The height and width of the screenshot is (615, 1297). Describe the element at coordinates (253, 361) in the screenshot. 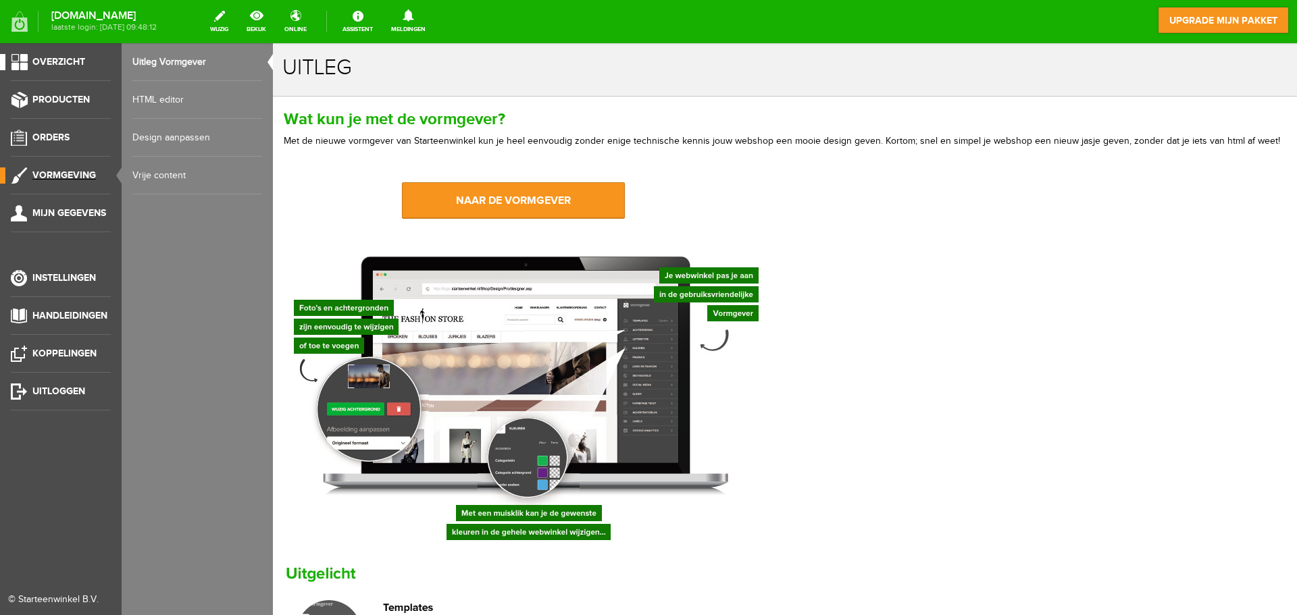

I see `img: Uitleg` at that location.